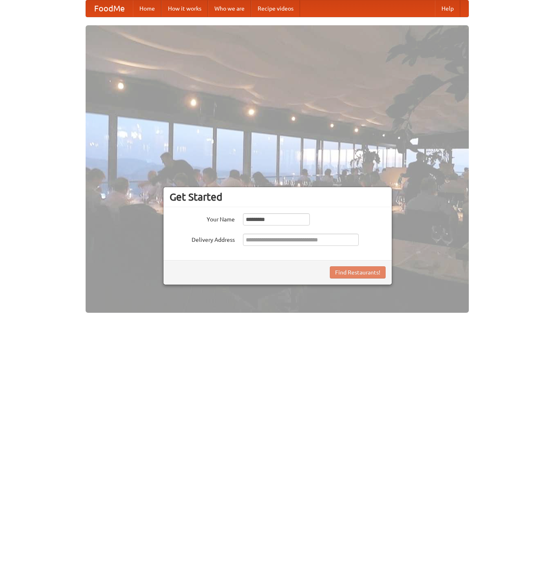 Image resolution: width=554 pixels, height=577 pixels. I want to click on a: Who we are, so click(229, 9).